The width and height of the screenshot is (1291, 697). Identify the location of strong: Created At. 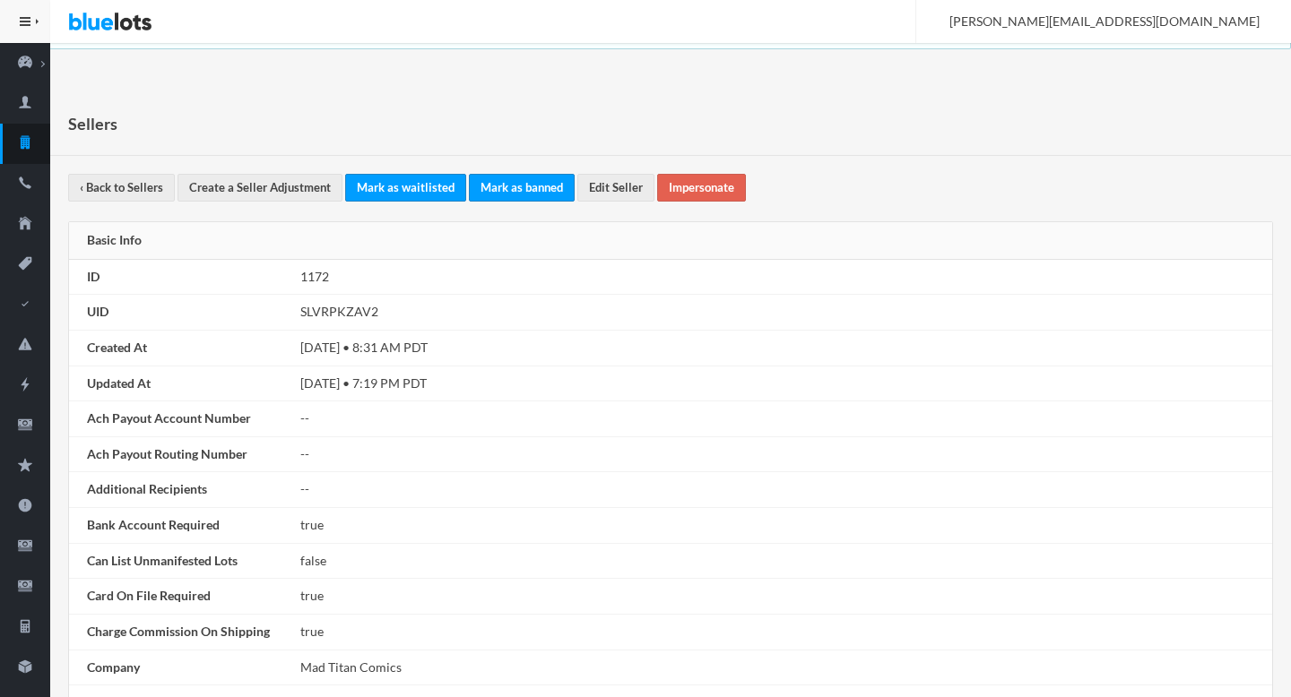
(117, 347).